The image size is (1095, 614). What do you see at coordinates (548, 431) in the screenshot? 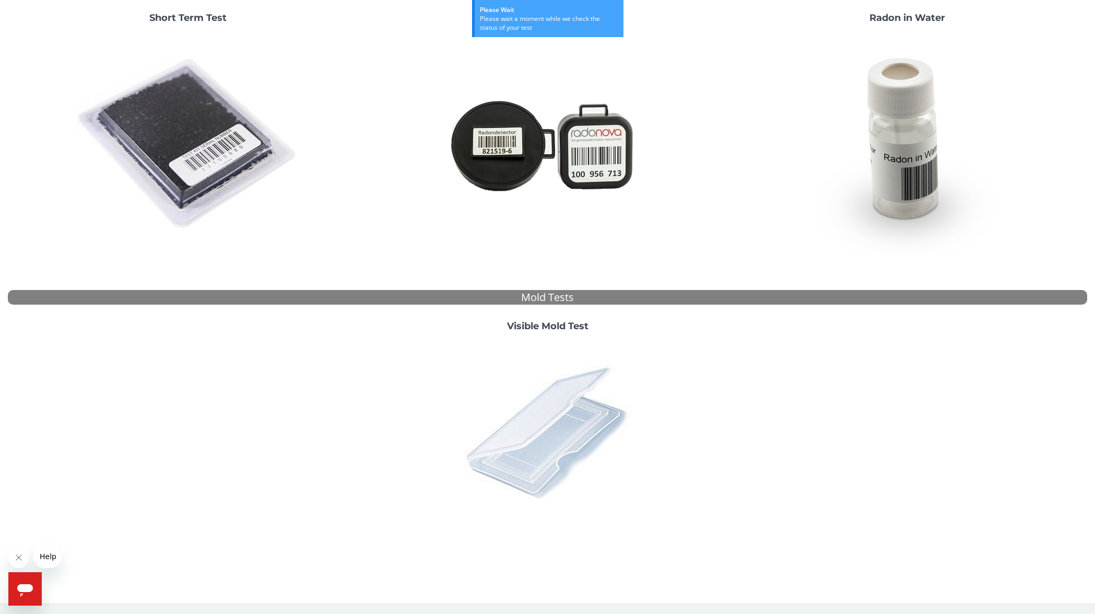
I see `img: PI42764010.jpg` at bounding box center [548, 431].